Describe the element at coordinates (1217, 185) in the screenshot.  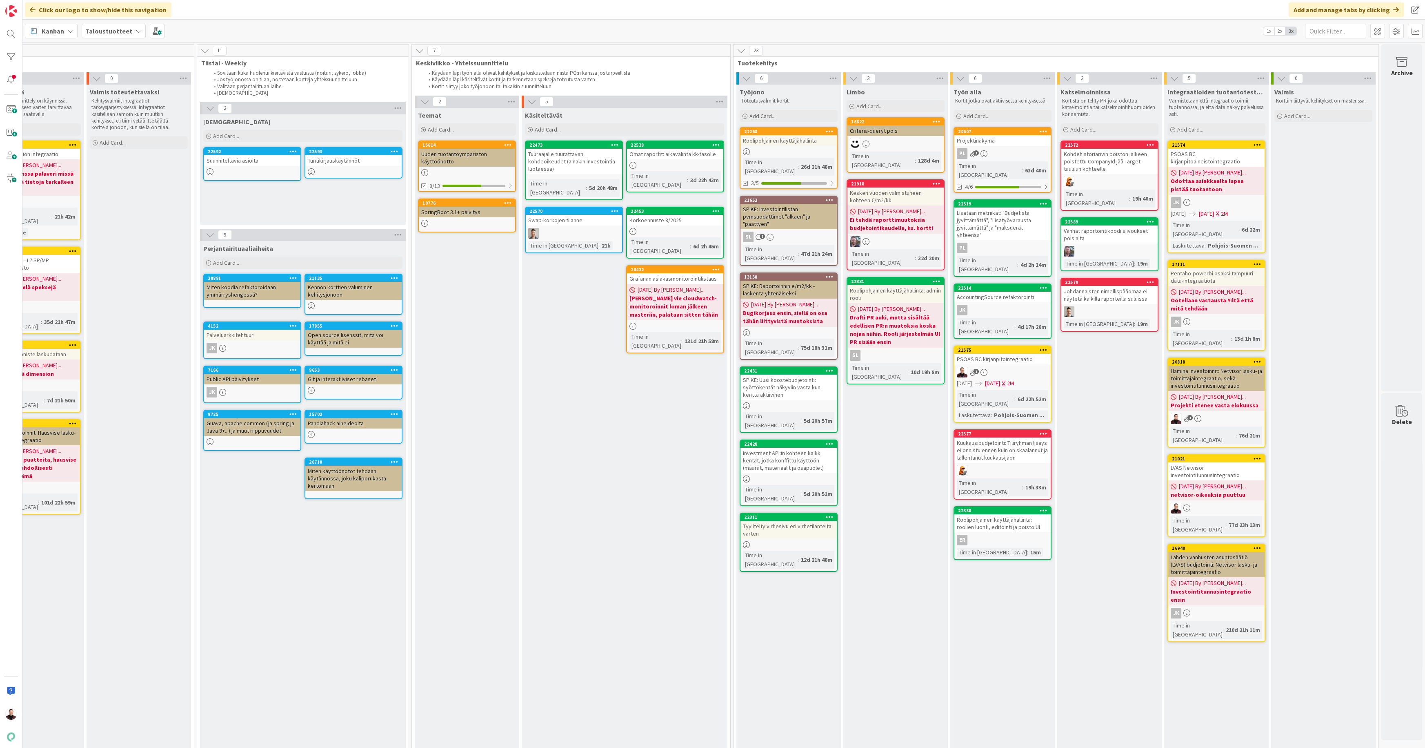
I see `b: Odottaa asiakkaalta lupaa pistää tuotantoon` at that location.